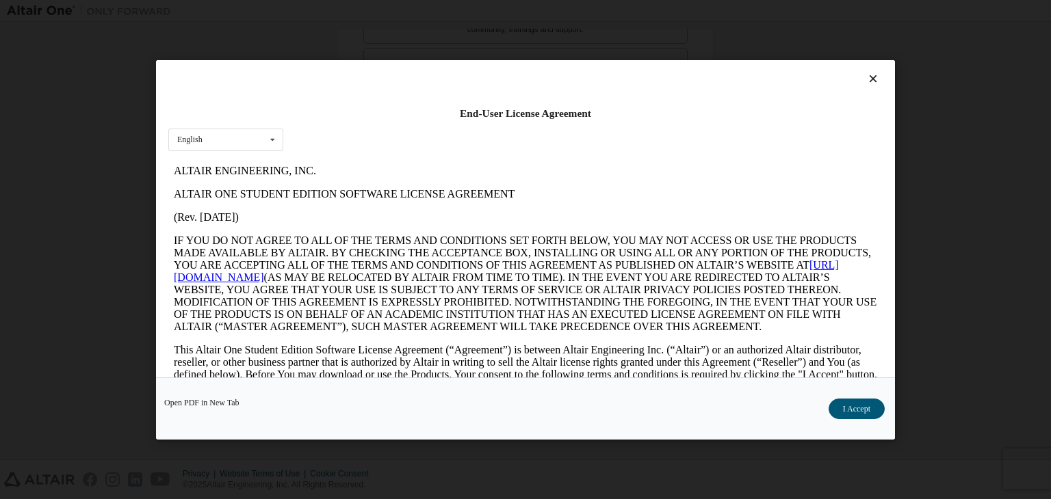  What do you see at coordinates (357, 209) in the screenshot?
I see `p: This Altair One Student Edition Software License Agreement (“Agreement”) is between Altair Engine...` at bounding box center [357, 209].